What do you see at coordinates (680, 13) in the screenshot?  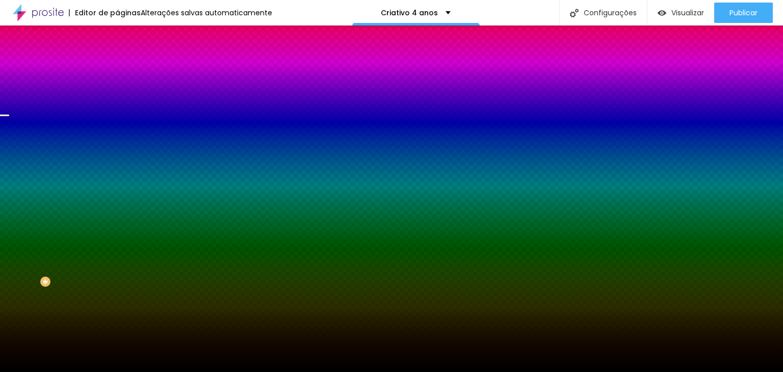 I see `button: Visualizar` at bounding box center [680, 13].